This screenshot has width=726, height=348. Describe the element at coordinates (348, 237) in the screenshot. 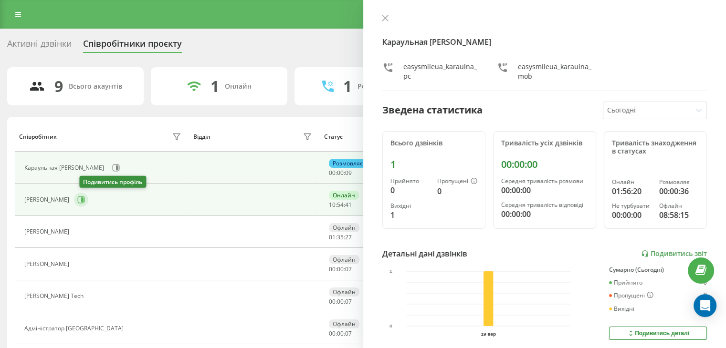

I see `span: 27` at that location.